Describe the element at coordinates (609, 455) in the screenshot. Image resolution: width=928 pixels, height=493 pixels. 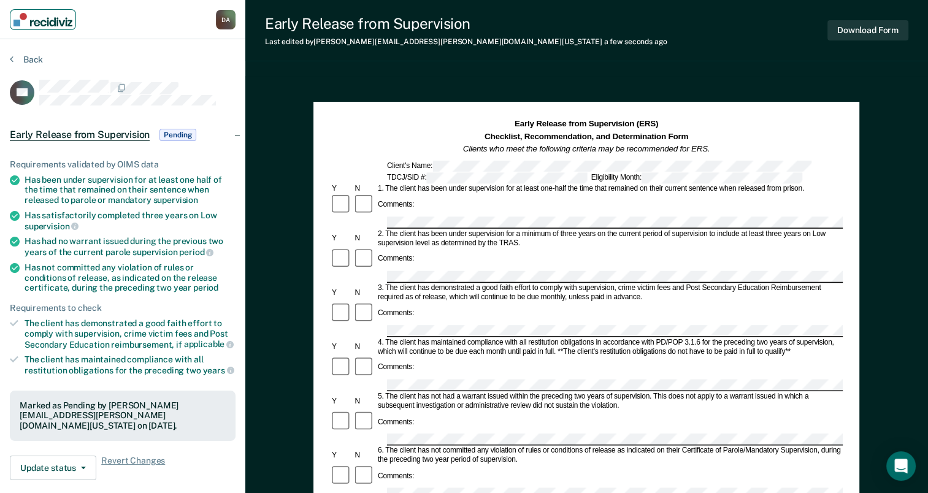
I see `div: 6. The client has not committed any violation of rules or conditions of release as indicated on t...` at that location.